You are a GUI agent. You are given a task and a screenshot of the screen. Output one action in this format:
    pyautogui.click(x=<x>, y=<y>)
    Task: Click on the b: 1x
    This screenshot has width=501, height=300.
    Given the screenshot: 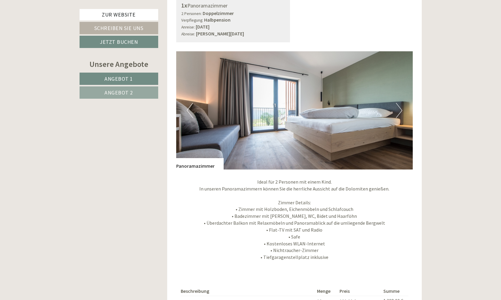 What is the action you would take?
    pyautogui.click(x=184, y=5)
    